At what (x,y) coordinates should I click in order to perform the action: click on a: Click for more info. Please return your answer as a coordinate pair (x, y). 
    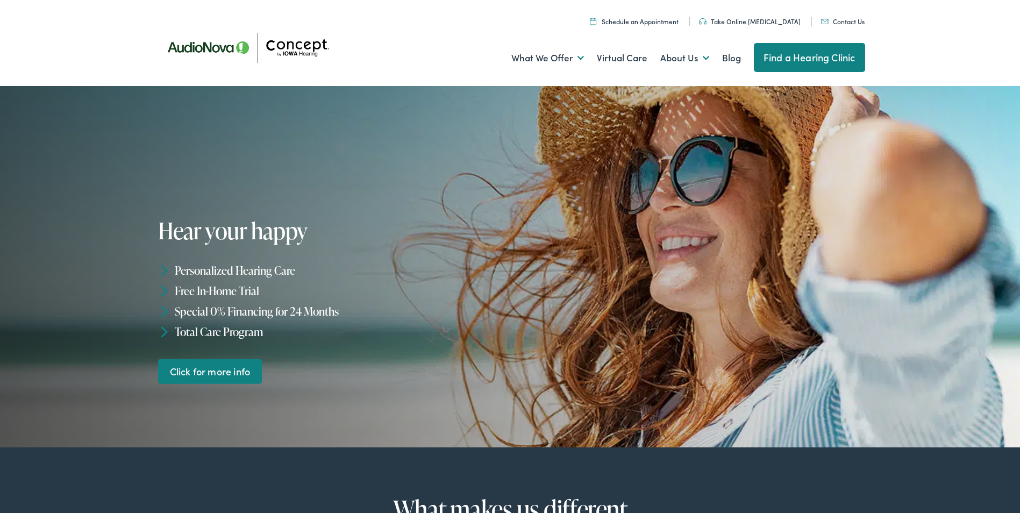
    Looking at the image, I should click on (210, 371).